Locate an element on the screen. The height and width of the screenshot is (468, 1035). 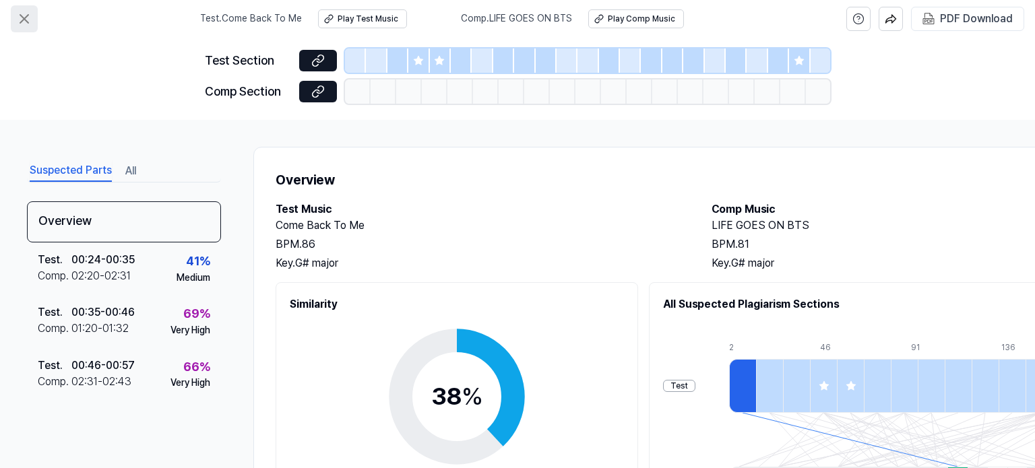
div: 46 is located at coordinates (833, 348).